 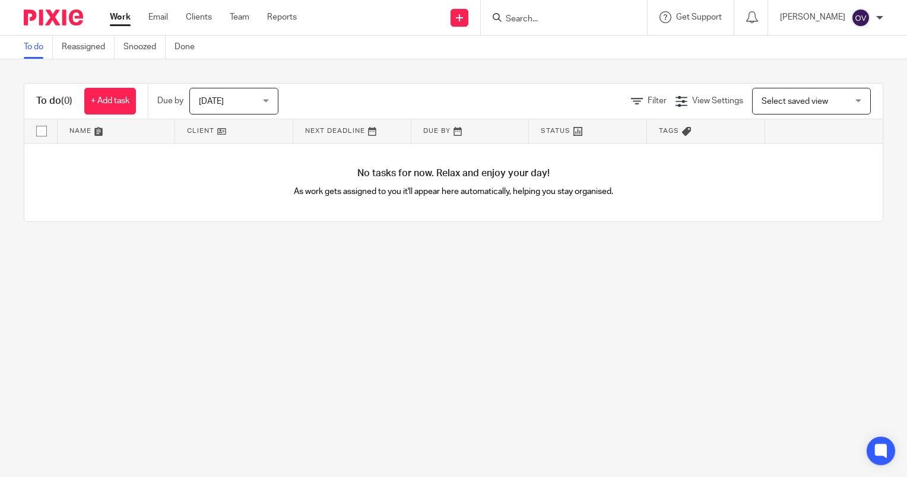 What do you see at coordinates (699, 17) in the screenshot?
I see `span: Get Support` at bounding box center [699, 17].